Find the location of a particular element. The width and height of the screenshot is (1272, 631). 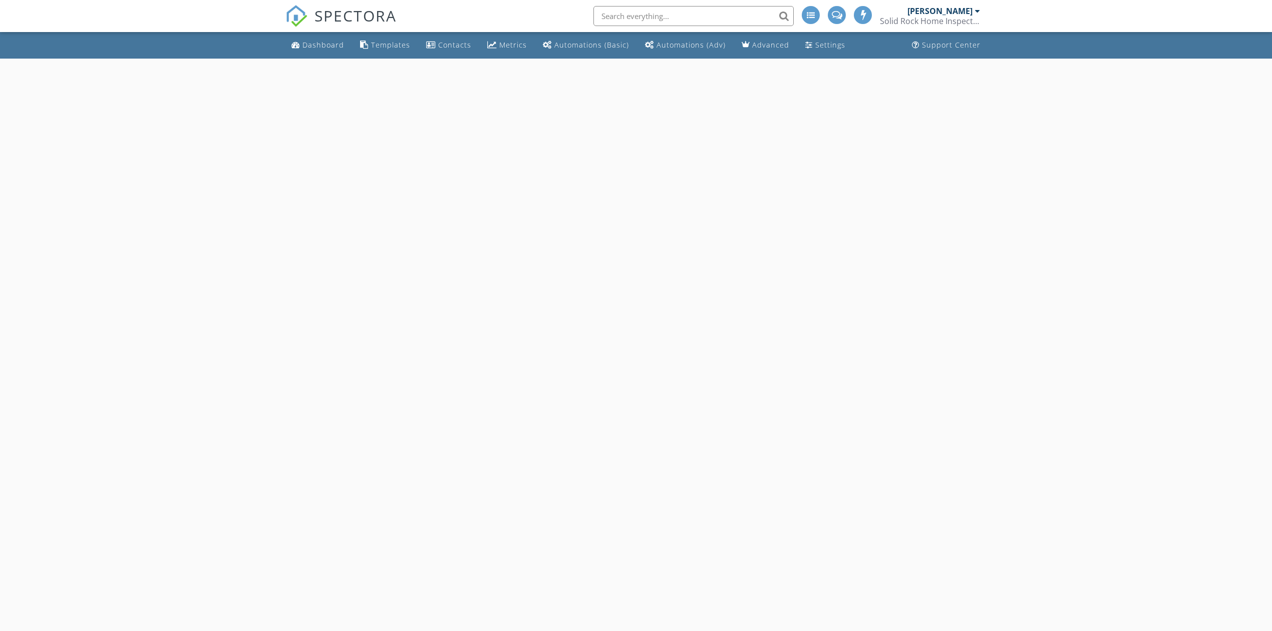

div: Contacts is located at coordinates (455, 45).